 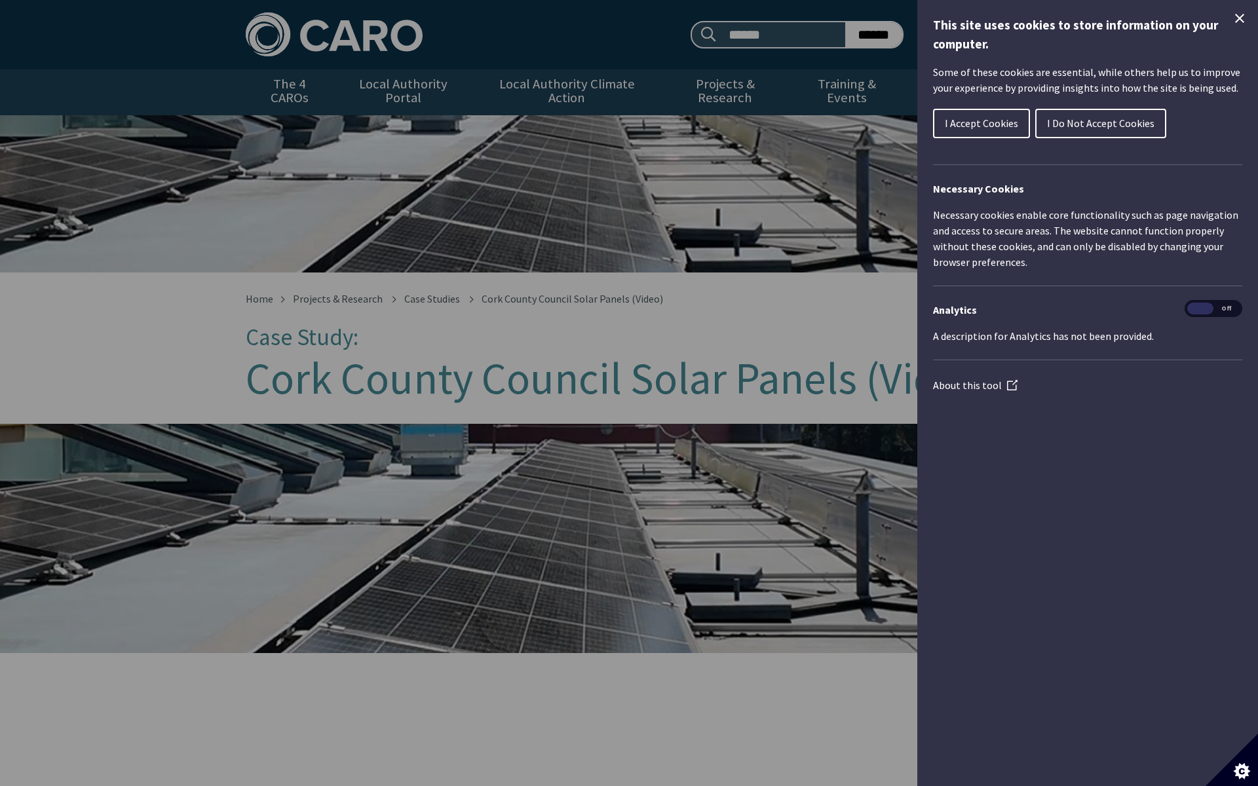 What do you see at coordinates (975, 385) in the screenshot?
I see `a: About this tool` at bounding box center [975, 385].